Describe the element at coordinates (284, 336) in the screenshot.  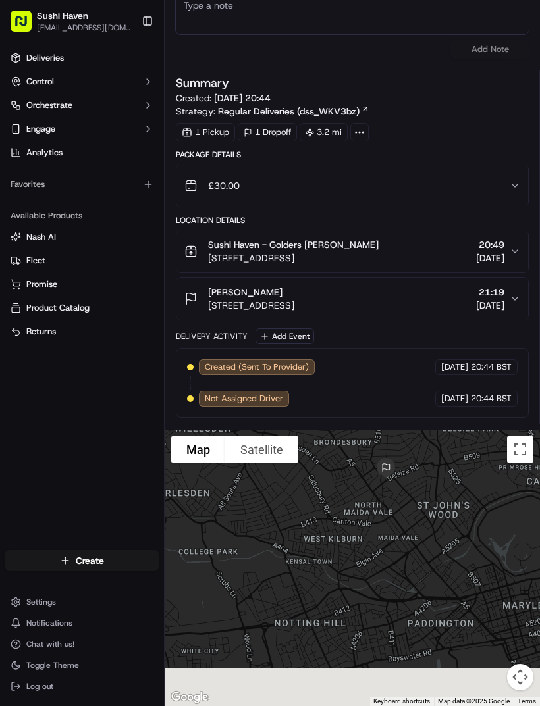
I see `button: Add Event` at that location.